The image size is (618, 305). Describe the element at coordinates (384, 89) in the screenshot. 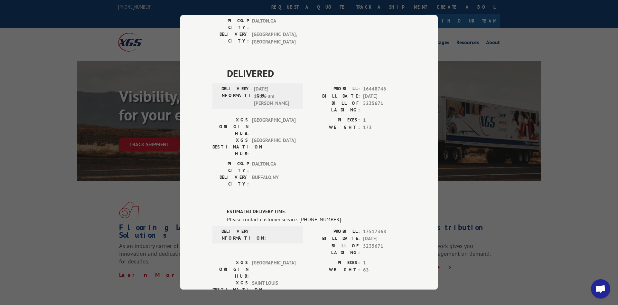

I see `span: 16448746` at that location.